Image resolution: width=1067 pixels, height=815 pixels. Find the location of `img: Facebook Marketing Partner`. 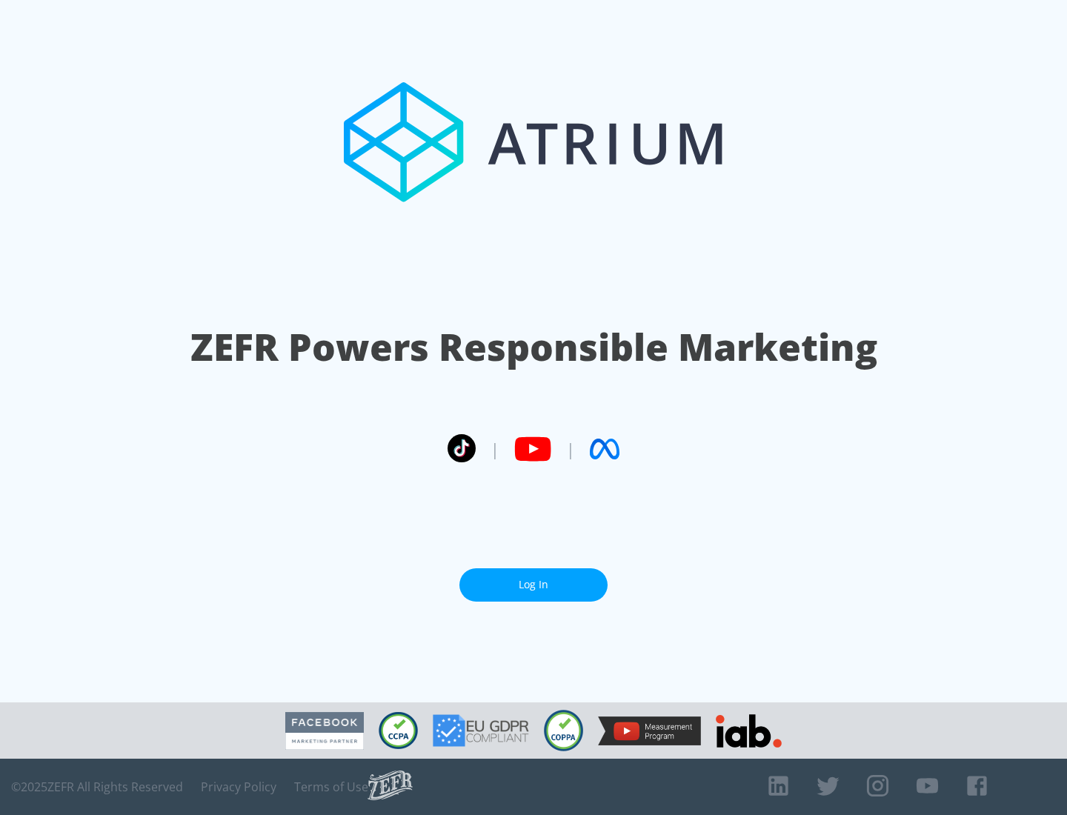

img: Facebook Marketing Partner is located at coordinates (325, 731).